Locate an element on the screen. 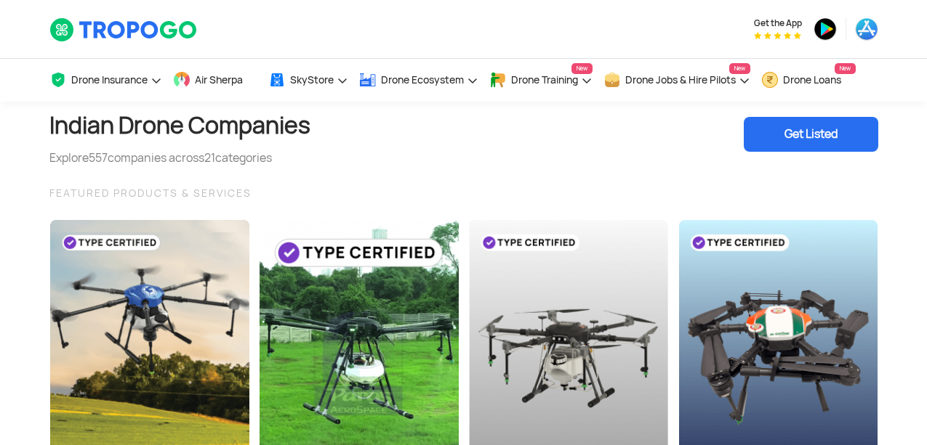  span: Drone Ecosystem is located at coordinates (422, 80).